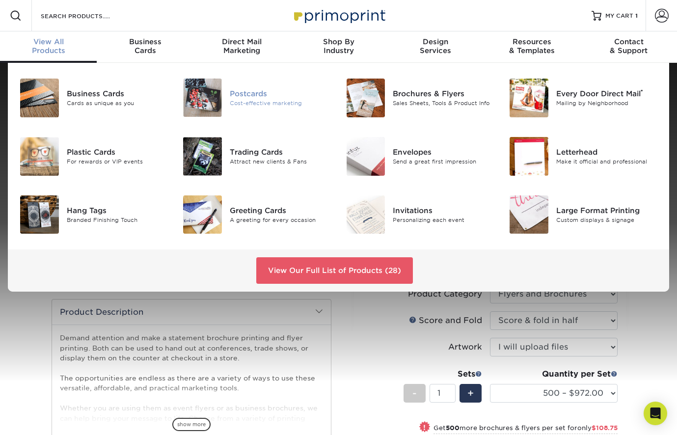  I want to click on img: Invitations, so click(366, 215).